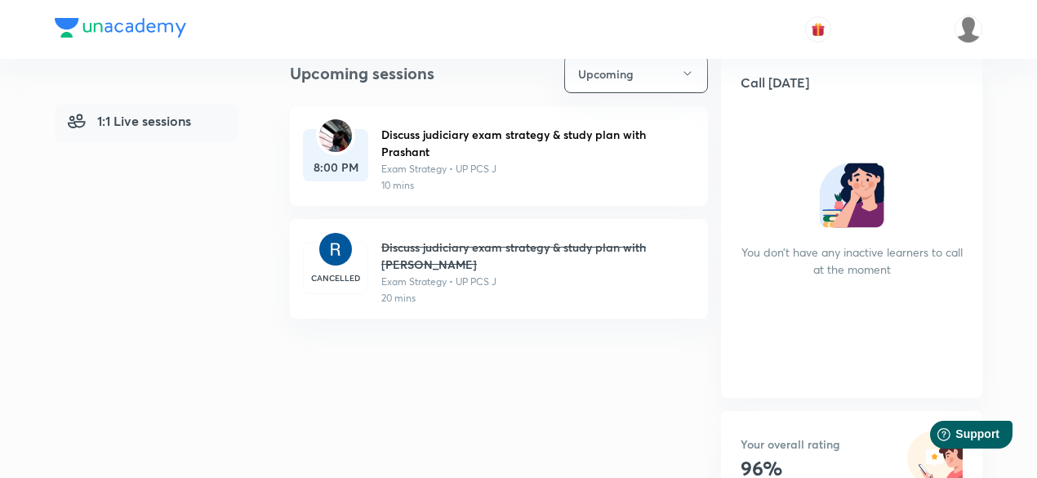 This screenshot has height=478, width=1037. What do you see at coordinates (120, 28) in the screenshot?
I see `img: Company Logo` at bounding box center [120, 28].